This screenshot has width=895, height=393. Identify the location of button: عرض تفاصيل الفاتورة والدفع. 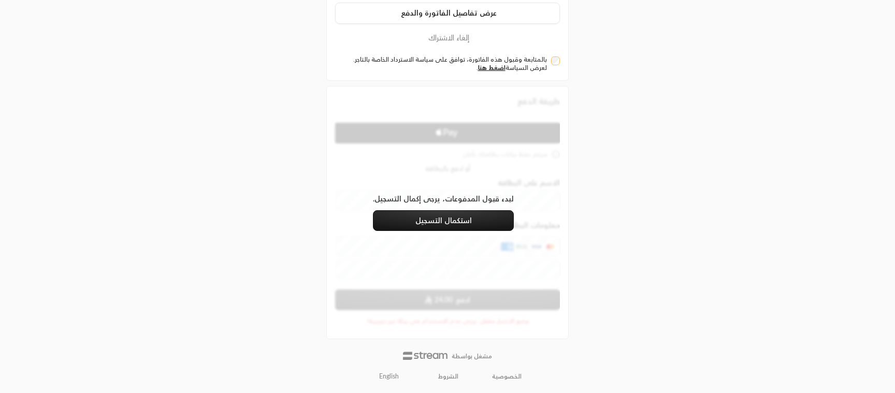
(448, 13).